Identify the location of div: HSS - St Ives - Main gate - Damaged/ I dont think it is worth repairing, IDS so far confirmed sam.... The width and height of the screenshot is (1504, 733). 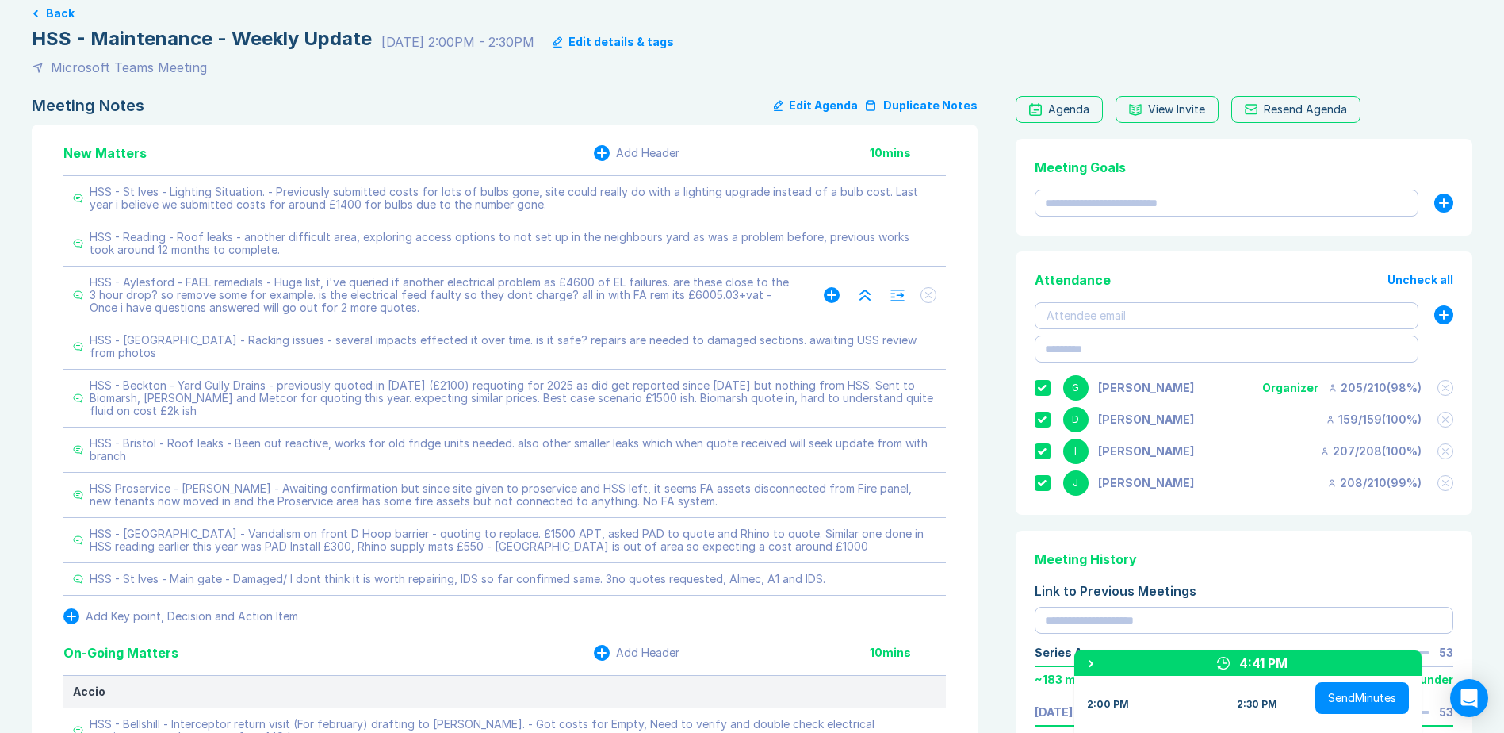
(457, 579).